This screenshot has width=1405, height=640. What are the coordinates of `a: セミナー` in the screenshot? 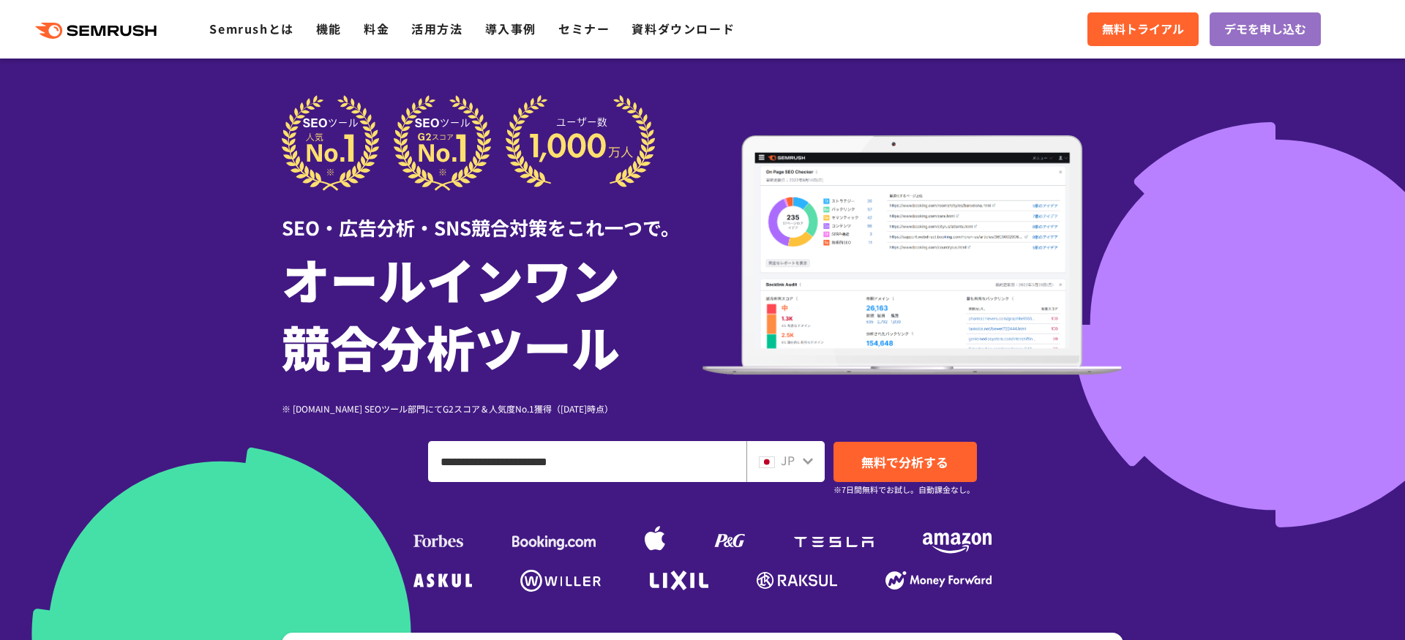 It's located at (584, 29).